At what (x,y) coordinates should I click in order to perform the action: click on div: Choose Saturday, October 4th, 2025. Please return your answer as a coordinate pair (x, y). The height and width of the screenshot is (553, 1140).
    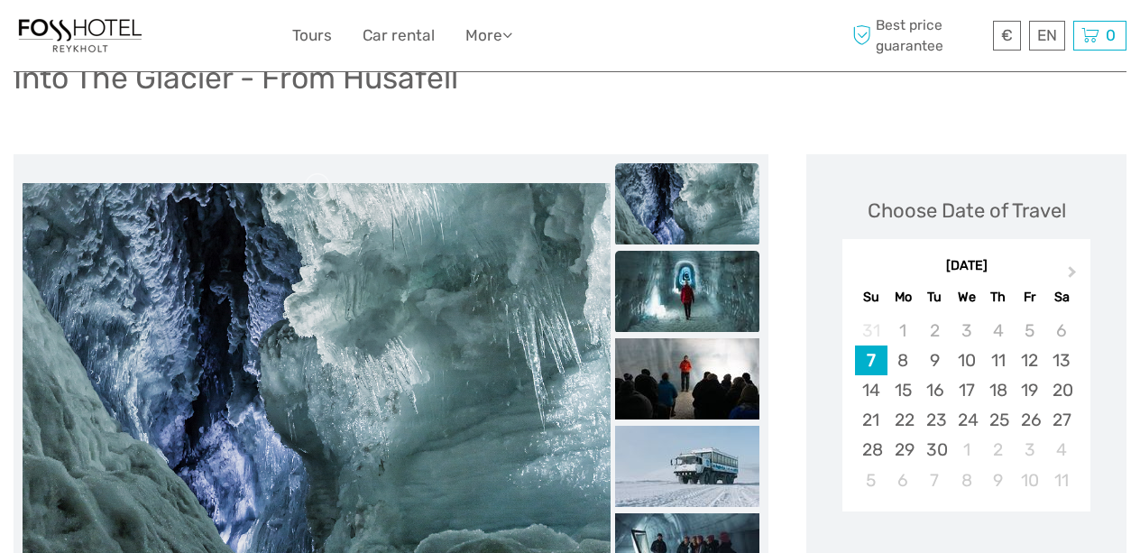
    Looking at the image, I should click on (1061, 449).